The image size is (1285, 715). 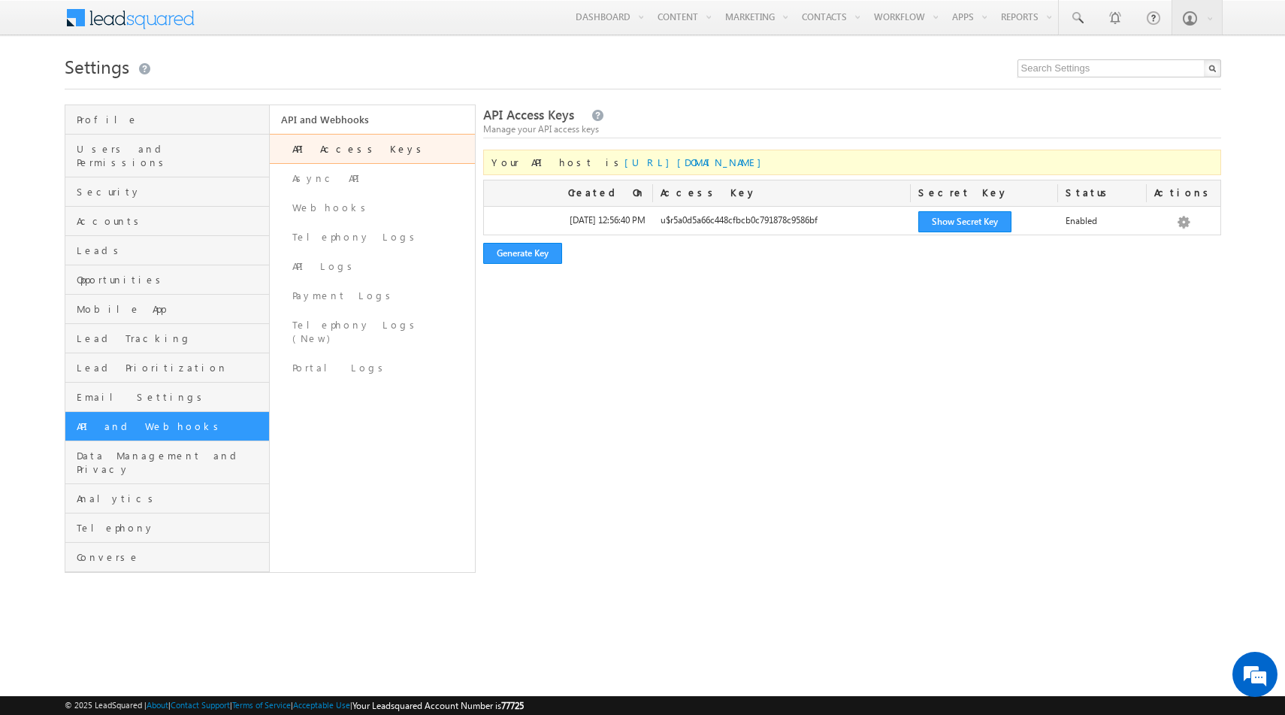 I want to click on span: Leads, so click(x=171, y=250).